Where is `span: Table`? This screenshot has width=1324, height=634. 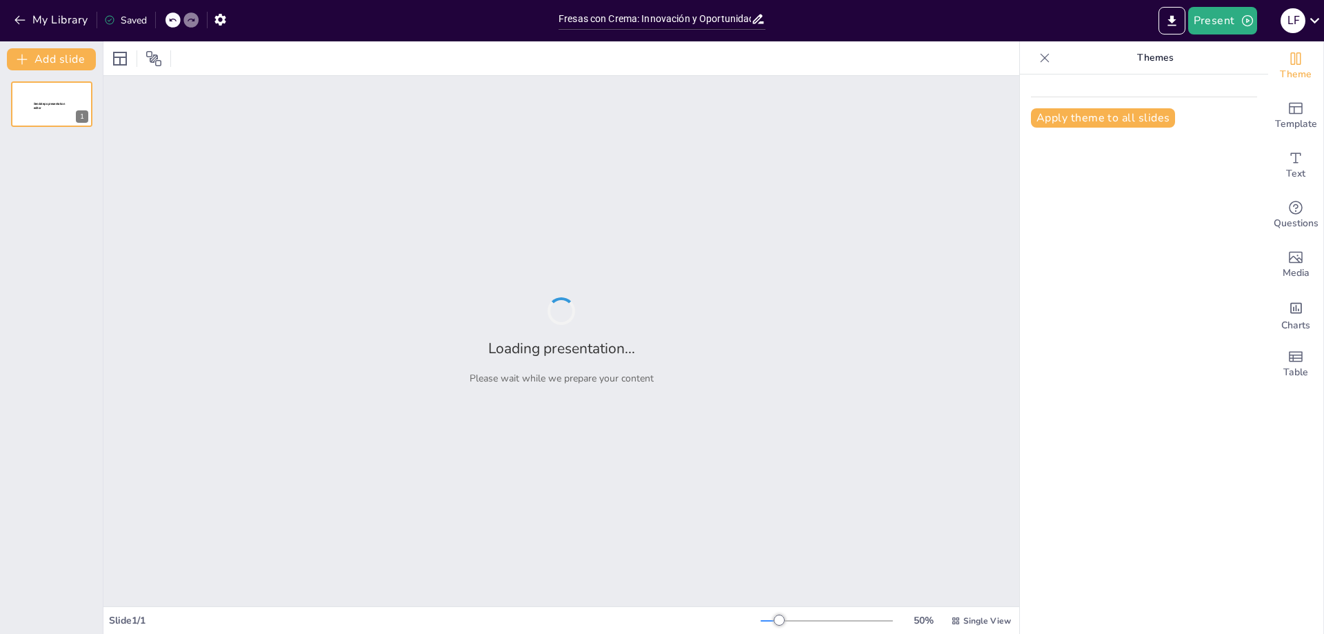 span: Table is located at coordinates (1295, 372).